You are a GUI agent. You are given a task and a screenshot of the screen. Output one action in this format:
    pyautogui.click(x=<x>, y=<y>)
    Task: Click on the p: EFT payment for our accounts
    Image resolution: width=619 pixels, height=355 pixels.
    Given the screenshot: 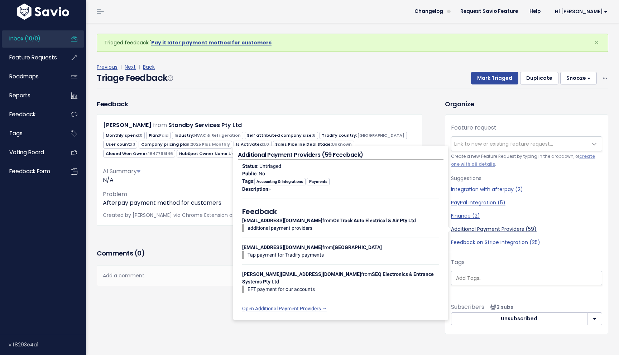 What is the action you would take?
    pyautogui.click(x=343, y=289)
    